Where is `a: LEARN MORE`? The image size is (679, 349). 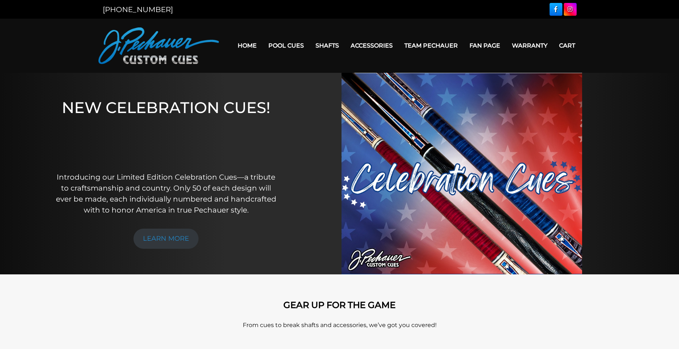
a: LEARN MORE is located at coordinates (166, 238).